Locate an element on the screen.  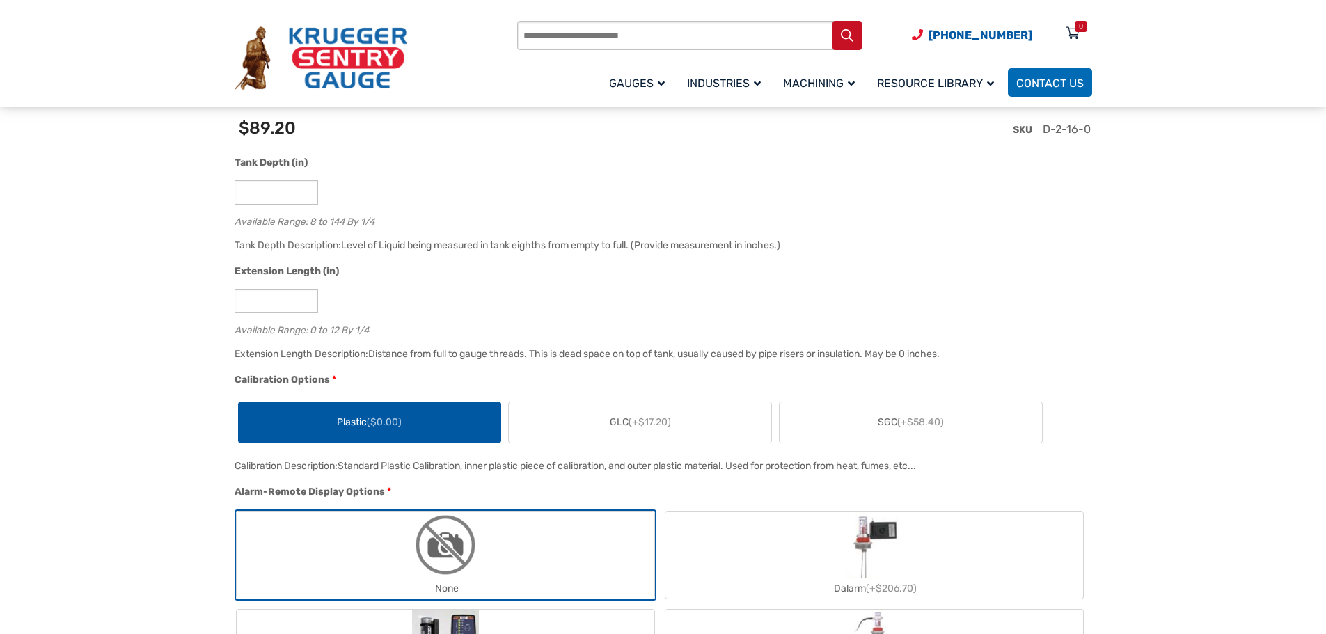
span: Plastic is located at coordinates (369, 422).